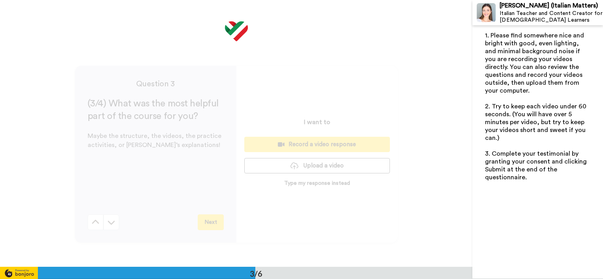 This screenshot has height=279, width=603. I want to click on span: 1. Please find somewhere nice and bright with good, even lighting, and minimal background noise i..., so click(535, 63).